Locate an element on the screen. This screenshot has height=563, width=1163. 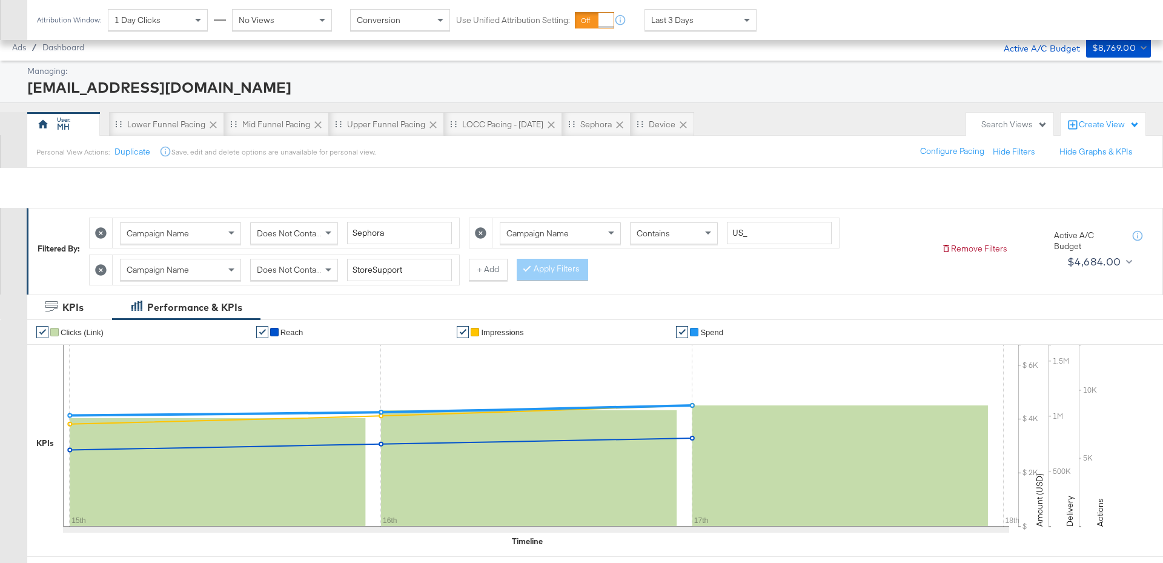
span: Contains is located at coordinates (653, 233).